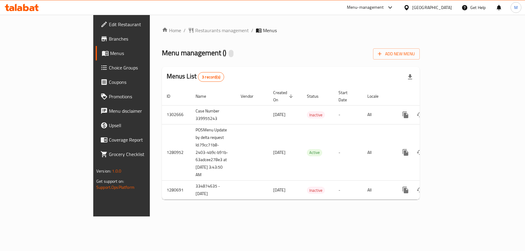 This screenshot has width=525, height=251. Describe the element at coordinates (219, 30) in the screenshot. I see `a: Restaurants management` at that location.